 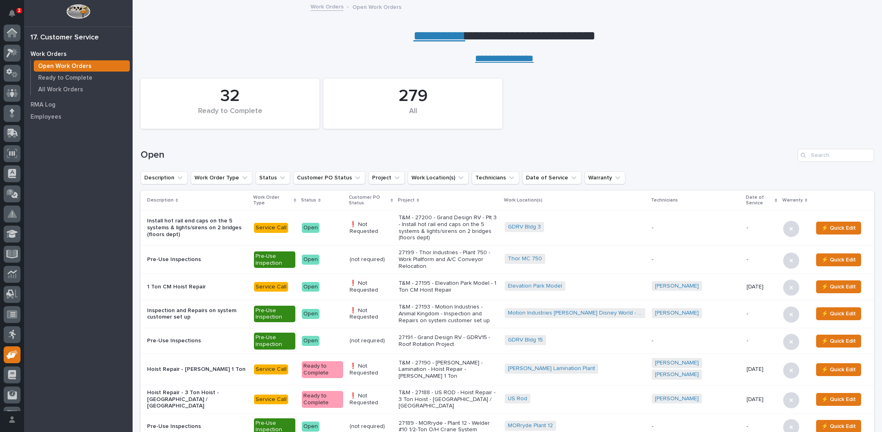 What do you see at coordinates (43, 105) in the screenshot?
I see `p: RMA Log` at bounding box center [43, 105].